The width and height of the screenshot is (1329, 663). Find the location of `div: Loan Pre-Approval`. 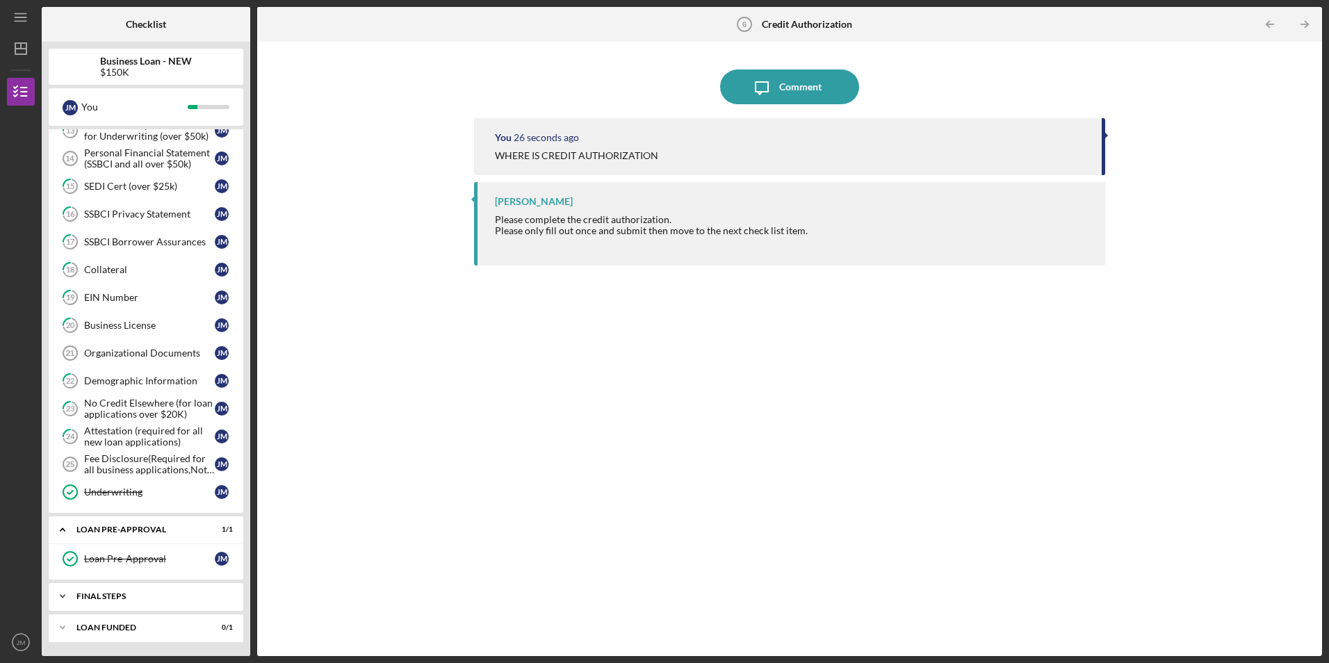

div: Loan Pre-Approval is located at coordinates (149, 559).